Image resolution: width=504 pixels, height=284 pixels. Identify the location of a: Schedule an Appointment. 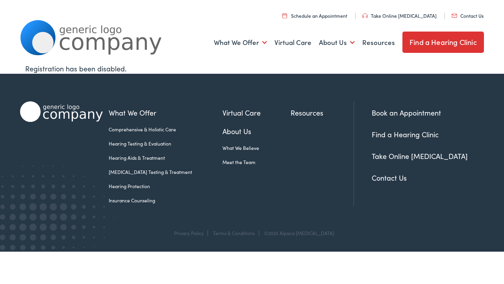
(315, 15).